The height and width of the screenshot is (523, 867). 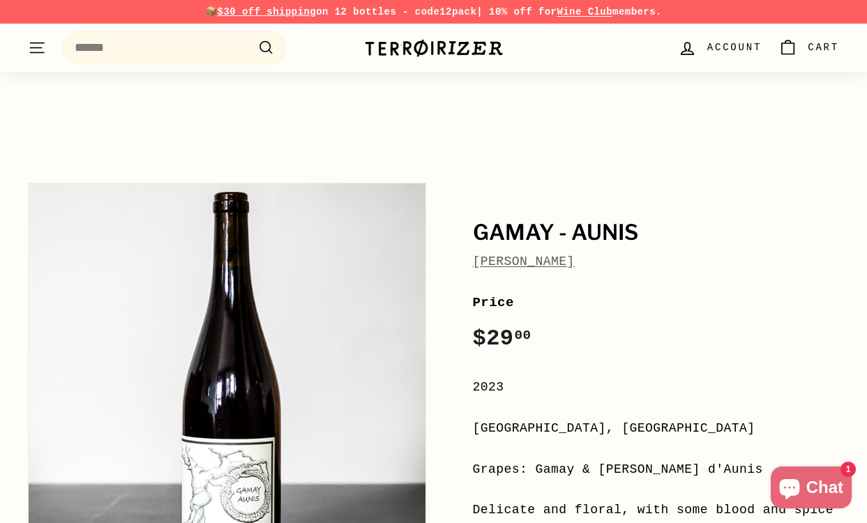 What do you see at coordinates (433, 12) in the screenshot?
I see `p: 📦 on 12 bottles - code | 10% off for members.` at bounding box center [433, 12].